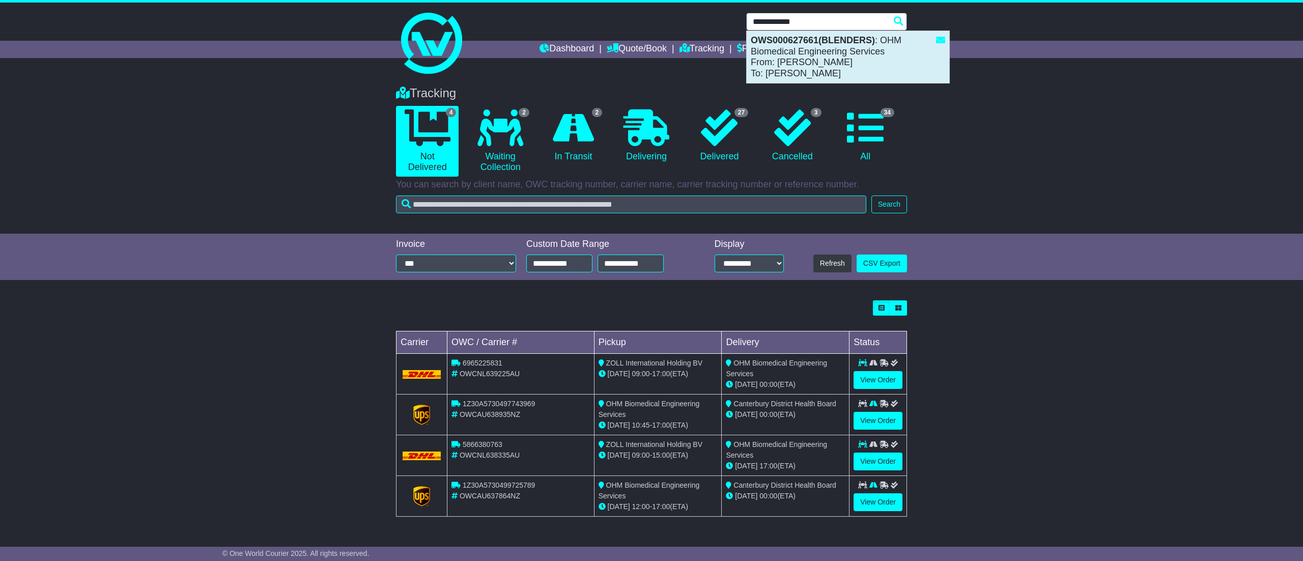  What do you see at coordinates (658, 343) in the screenshot?
I see `td: Pickup` at bounding box center [658, 343].